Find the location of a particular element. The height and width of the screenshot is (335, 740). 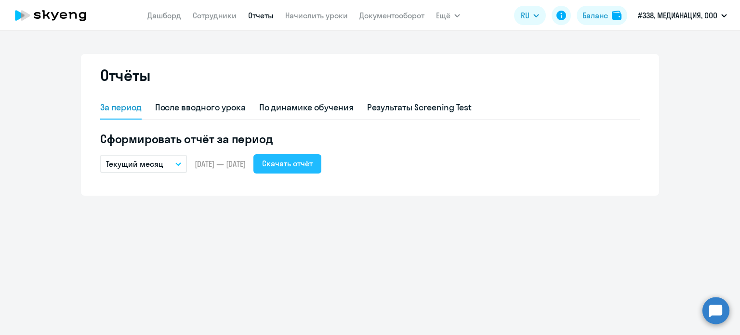

button: RU is located at coordinates (530, 15).